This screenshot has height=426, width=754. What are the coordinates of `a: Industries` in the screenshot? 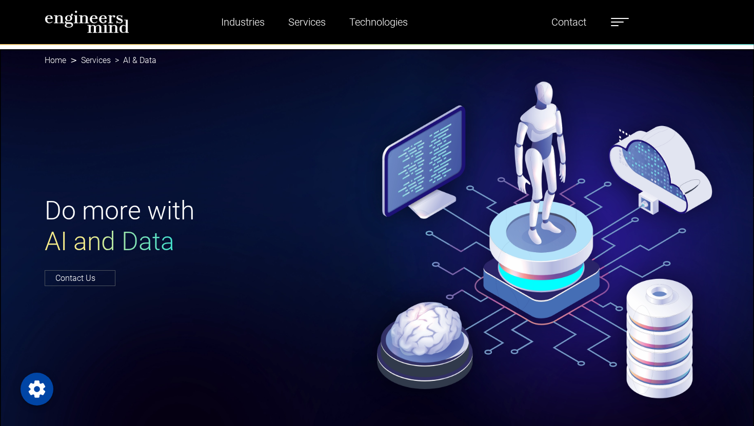 It's located at (243, 22).